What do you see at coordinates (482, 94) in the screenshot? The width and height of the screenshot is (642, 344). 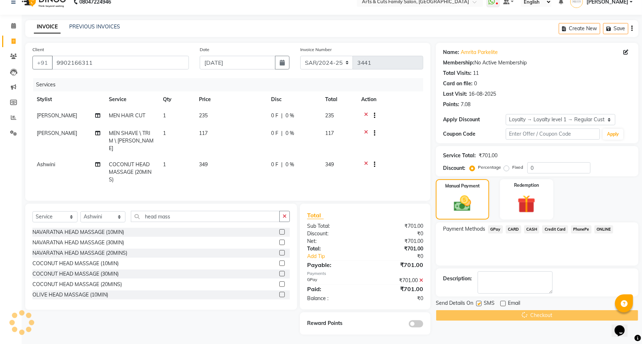 I see `div: 16-08-2025` at bounding box center [482, 94].